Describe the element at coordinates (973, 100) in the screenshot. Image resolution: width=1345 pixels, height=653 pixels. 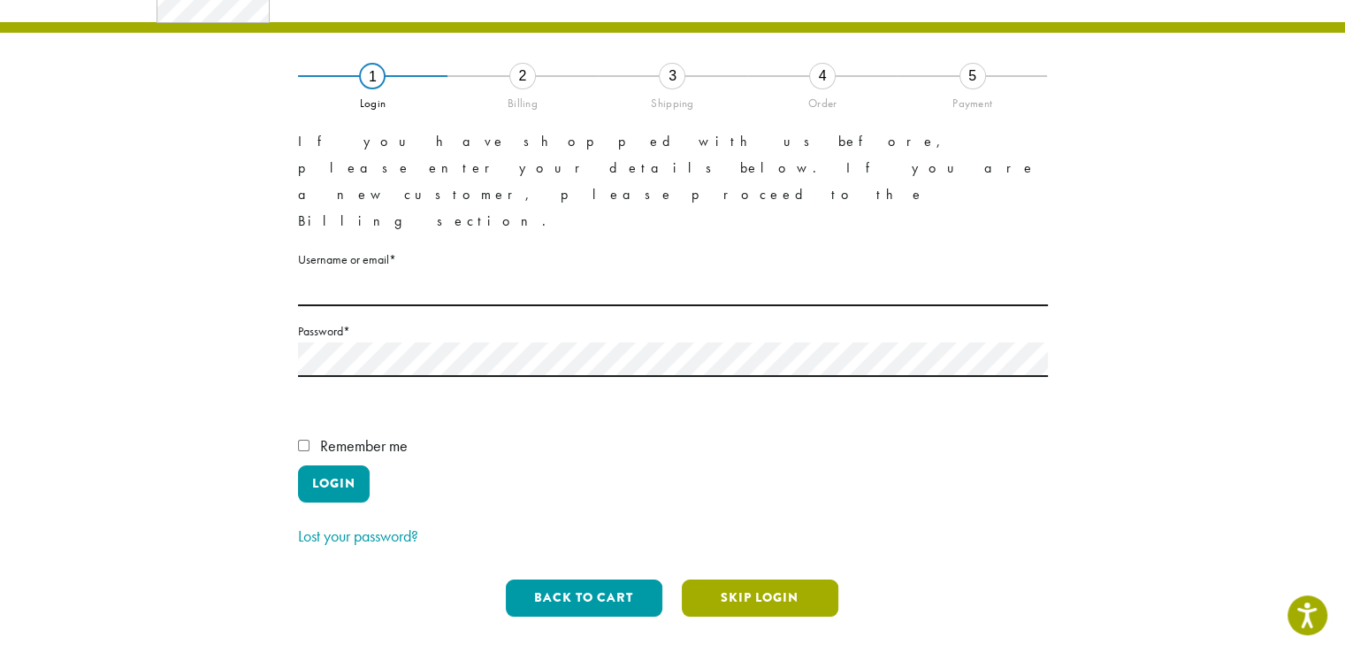
I see `div: Payment` at that location.